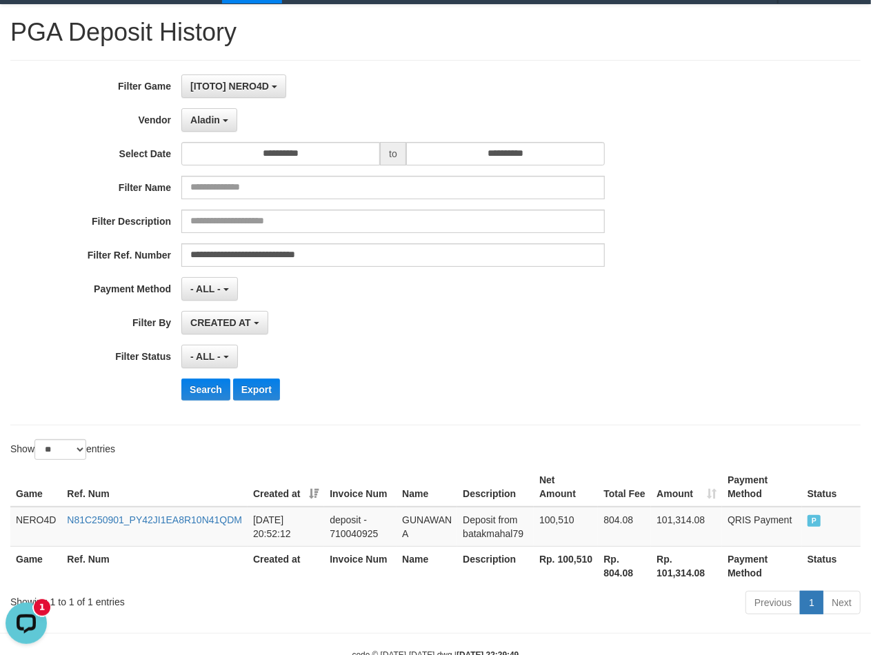 Image resolution: width=871 pixels, height=655 pixels. I want to click on a: N81C250901_PY42JI1EA8R10N41QDM, so click(154, 520).